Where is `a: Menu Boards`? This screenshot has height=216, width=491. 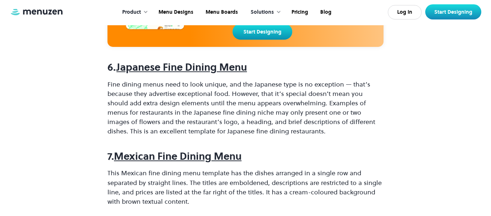
a: Menu Boards is located at coordinates (221, 12).